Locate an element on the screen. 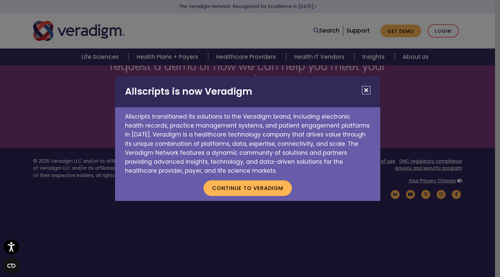 This screenshot has width=500, height=277. h2: Allscripts is now Veradigm is located at coordinates (248, 92).